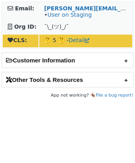 Image resolution: width=135 pixels, height=163 pixels. I want to click on footer: App not working? 🪳, so click(67, 95).